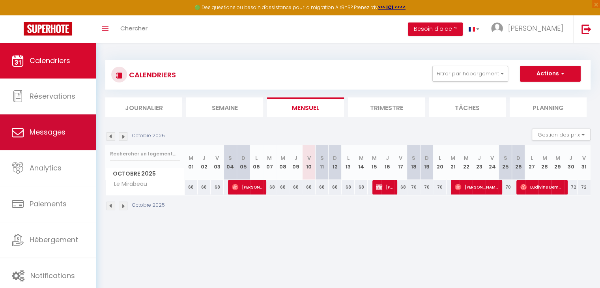 The width and height of the screenshot is (600, 288). What do you see at coordinates (134, 29) in the screenshot?
I see `a: Chercher` at bounding box center [134, 29].